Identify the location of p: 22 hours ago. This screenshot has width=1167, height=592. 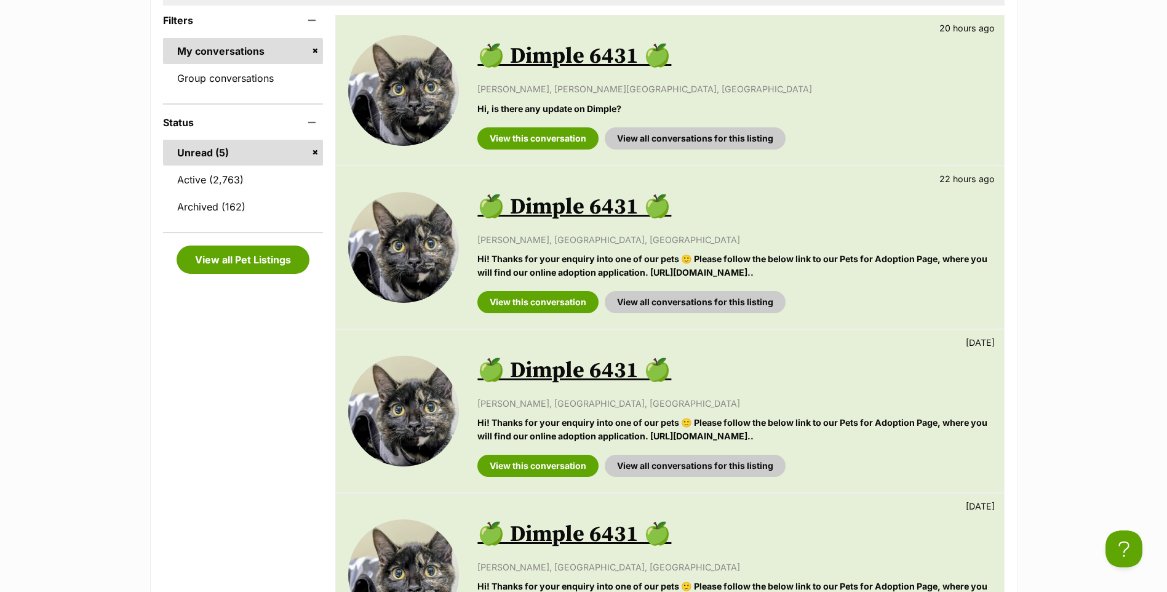
(967, 178).